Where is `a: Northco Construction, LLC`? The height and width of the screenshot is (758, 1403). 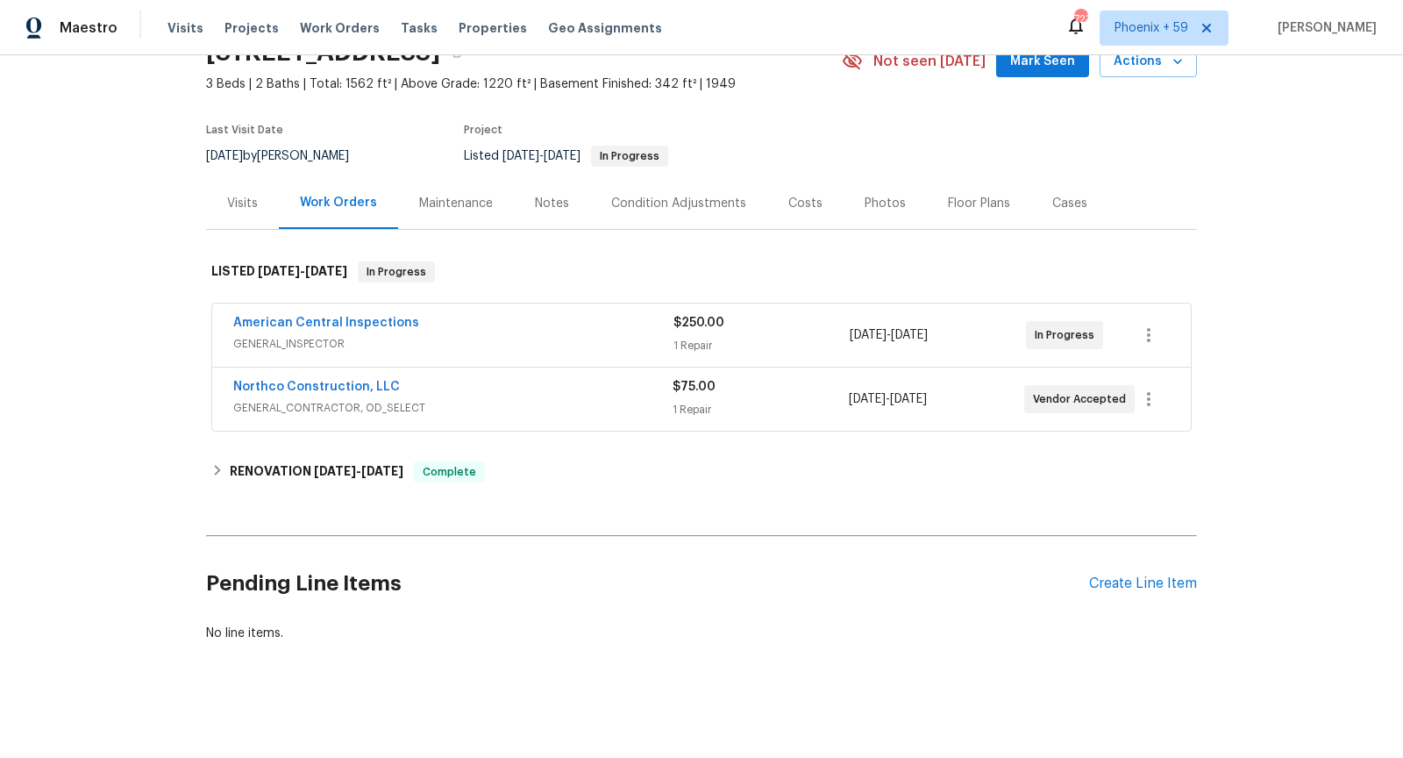
a: Northco Construction, LLC is located at coordinates (317, 387).